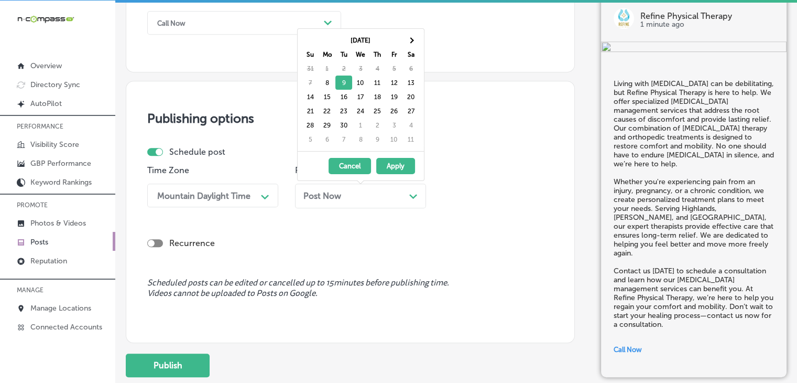  What do you see at coordinates (310, 111) in the screenshot?
I see `td: 21` at bounding box center [310, 111].